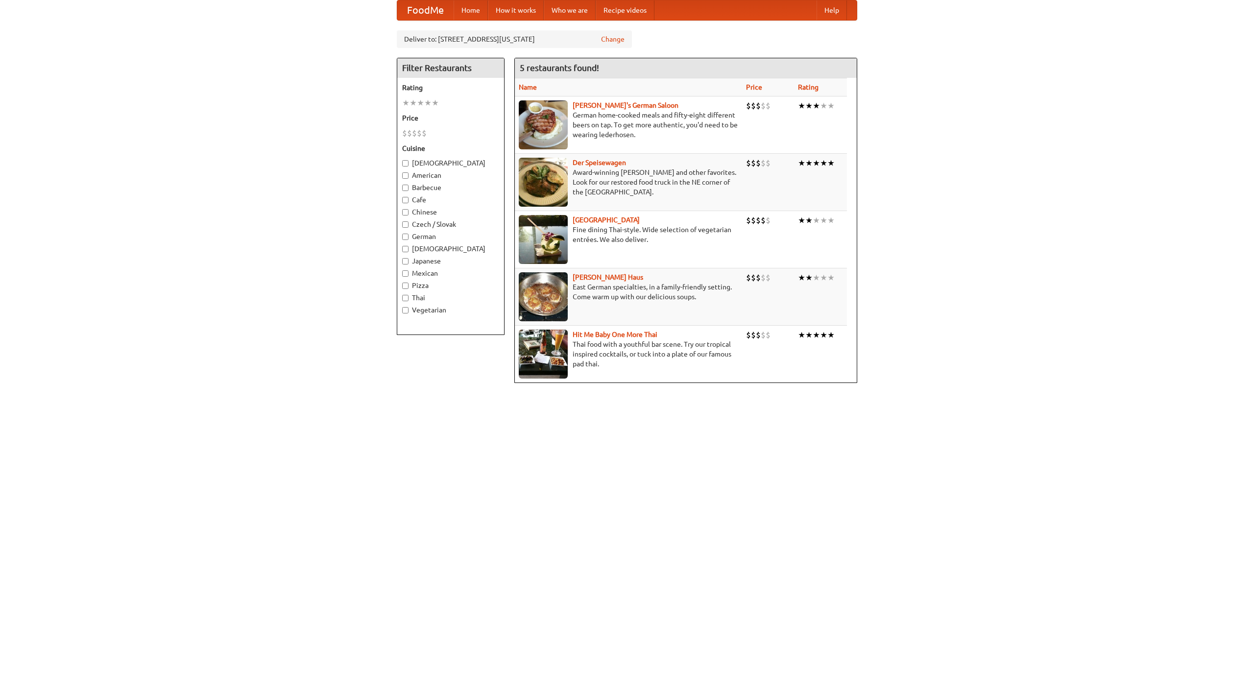 This screenshot has width=1254, height=693. Describe the element at coordinates (613, 39) in the screenshot. I see `a: Change` at that location.